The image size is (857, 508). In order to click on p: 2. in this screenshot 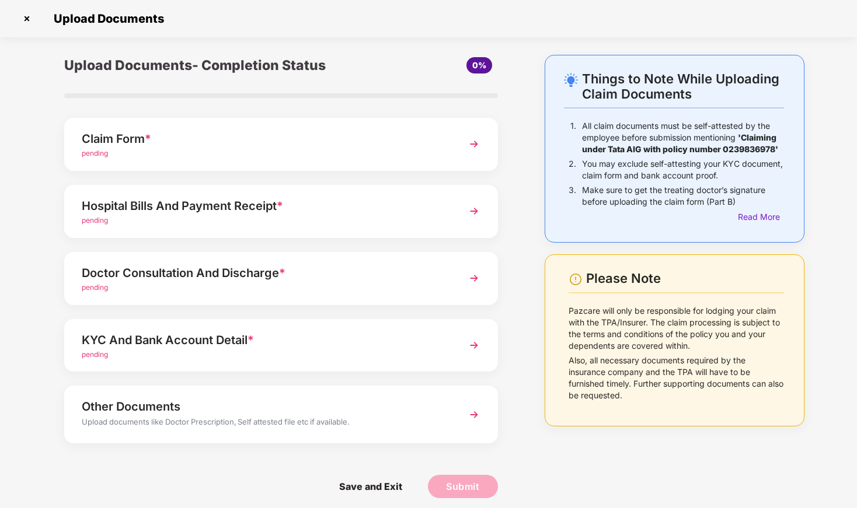, I will do `click(572, 170)`.